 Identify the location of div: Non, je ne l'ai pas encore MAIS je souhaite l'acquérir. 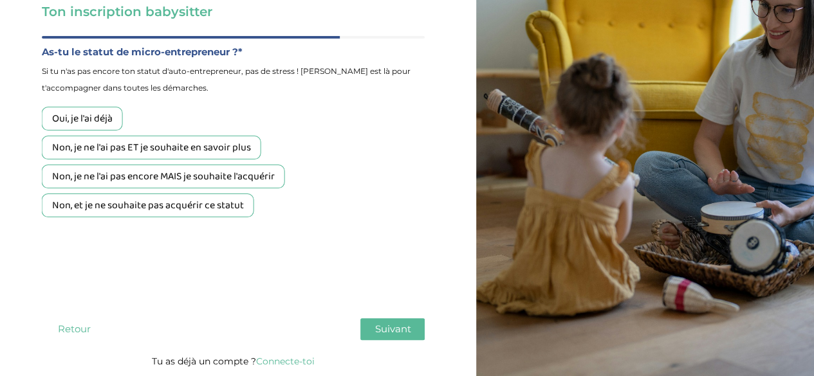
(163, 176).